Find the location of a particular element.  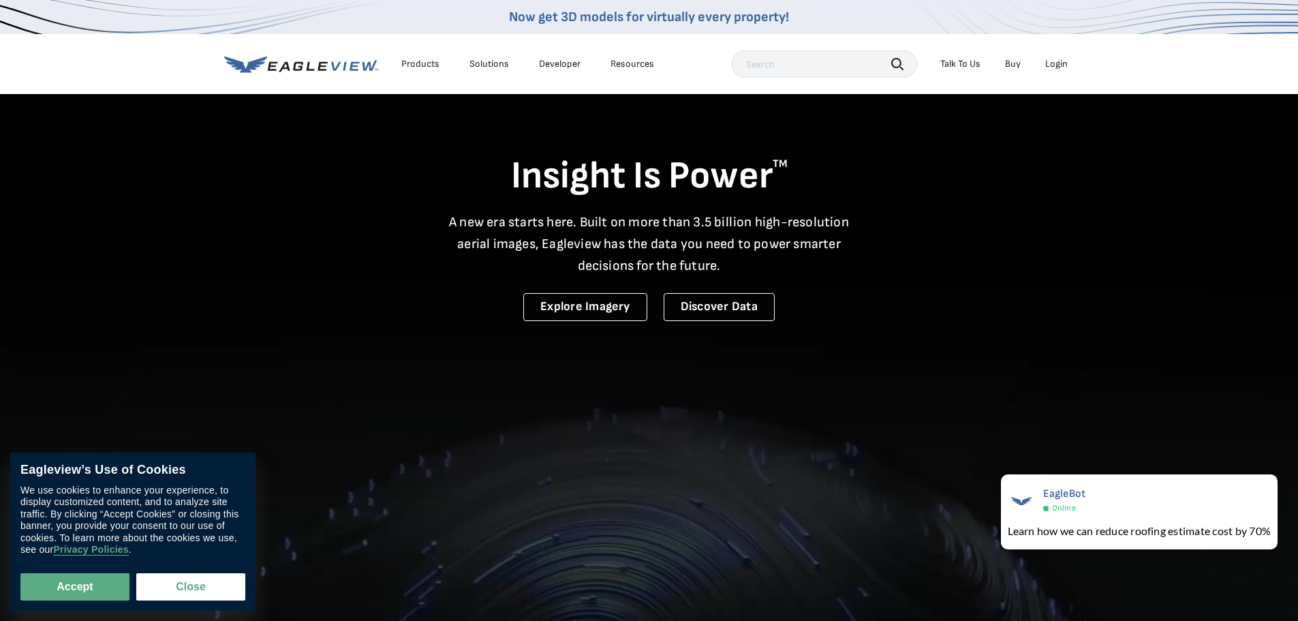

div: Products is located at coordinates (420, 64).